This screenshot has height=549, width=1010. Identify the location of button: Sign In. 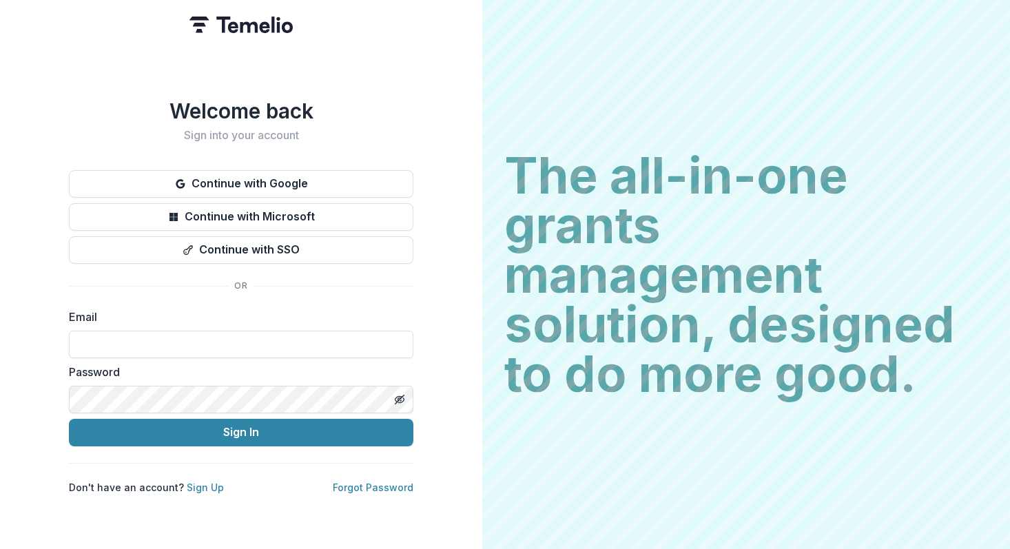
(241, 433).